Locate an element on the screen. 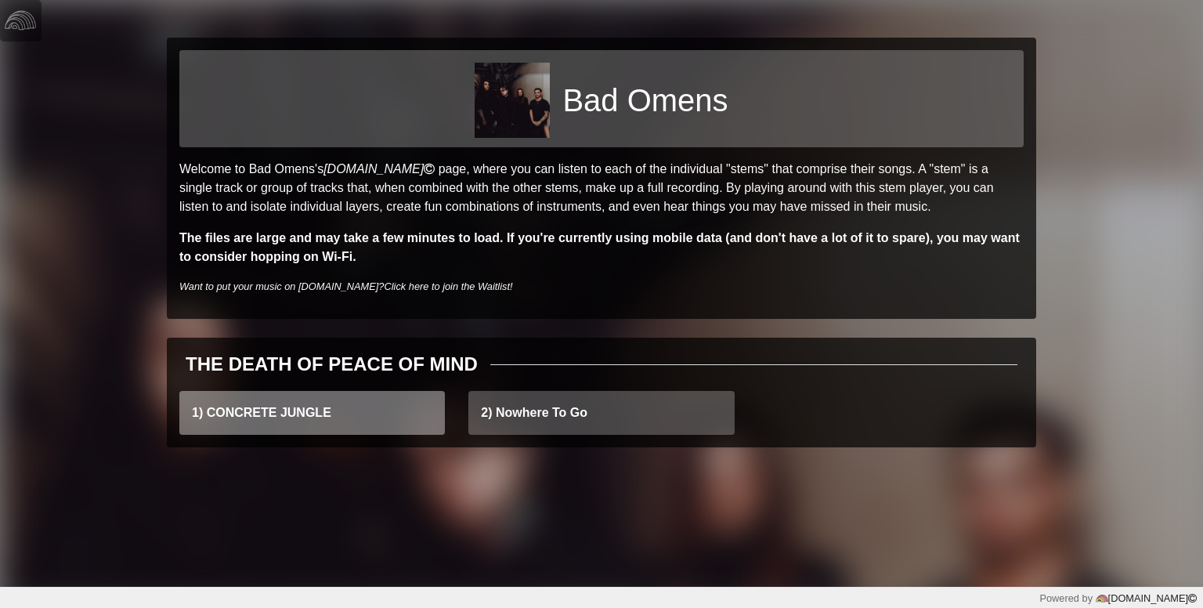 The height and width of the screenshot is (608, 1203). a: 2) Nowhere To Go is located at coordinates (601, 413).